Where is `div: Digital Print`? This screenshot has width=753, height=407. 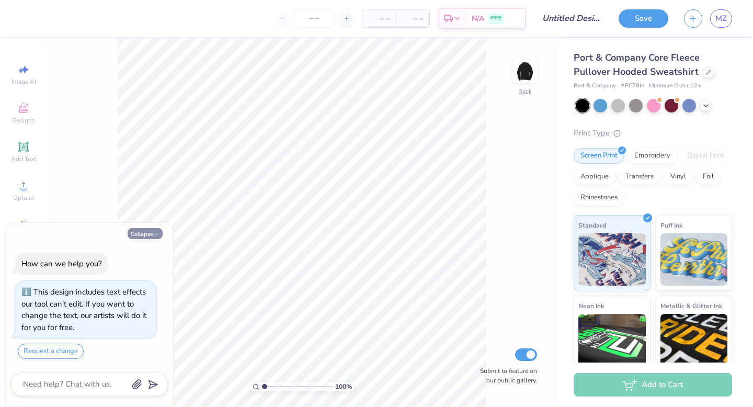
div: Digital Print is located at coordinates (706, 156).